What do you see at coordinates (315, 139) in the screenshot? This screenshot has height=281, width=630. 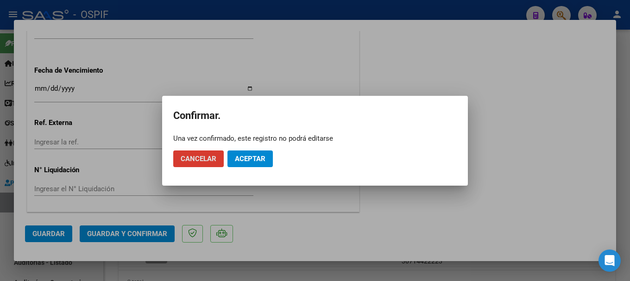 I see `div: Una vez confirmado, este registro no podrá editarse` at bounding box center [315, 139].